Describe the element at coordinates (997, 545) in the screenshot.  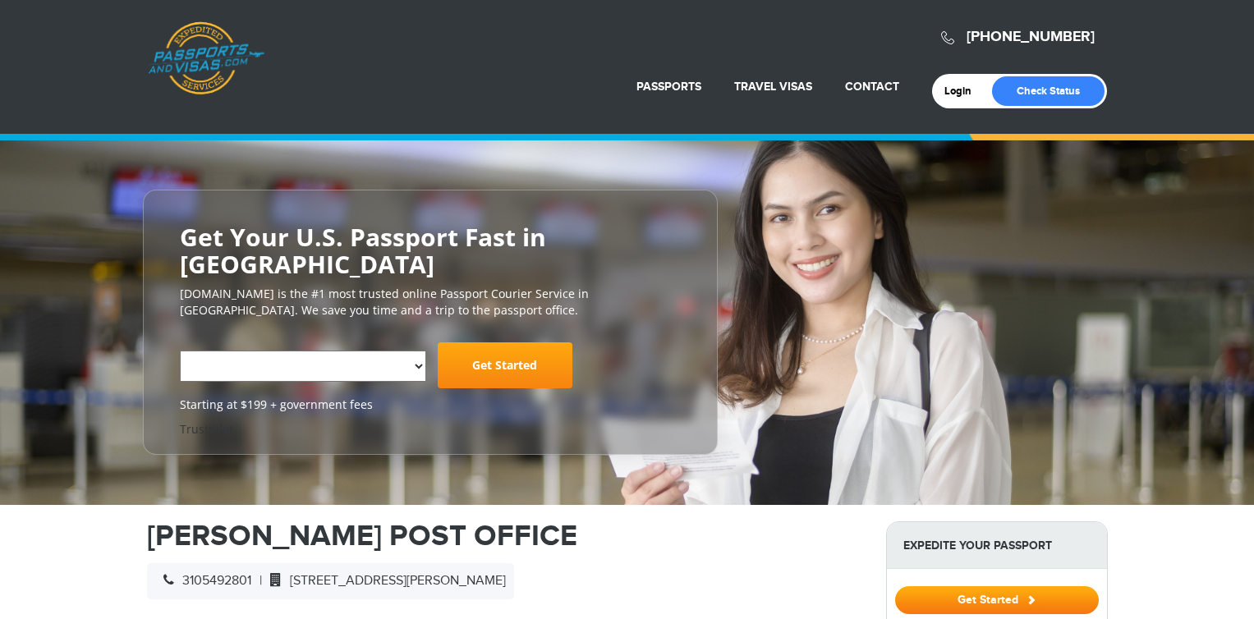
I see `strong: Expedite Your Passport` at that location.